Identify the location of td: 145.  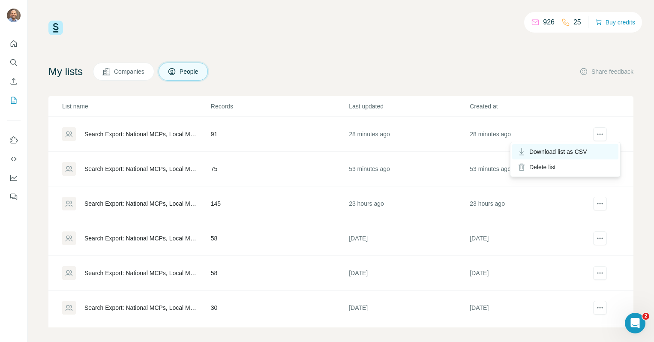
(279, 203).